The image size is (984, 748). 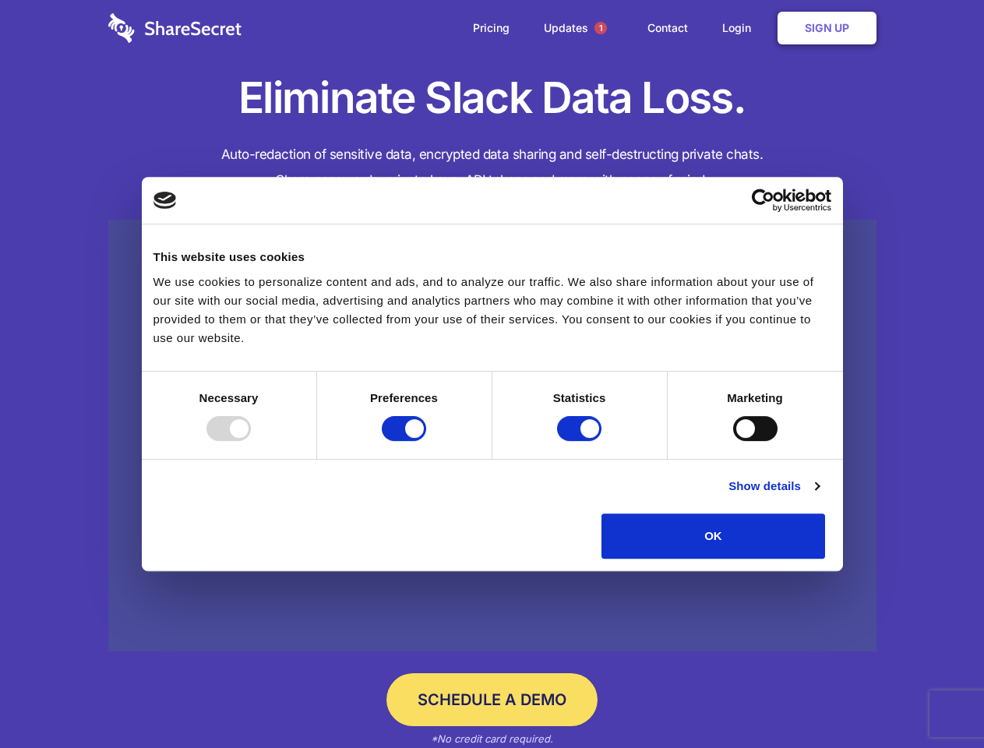 I want to click on span: 1, so click(x=601, y=28).